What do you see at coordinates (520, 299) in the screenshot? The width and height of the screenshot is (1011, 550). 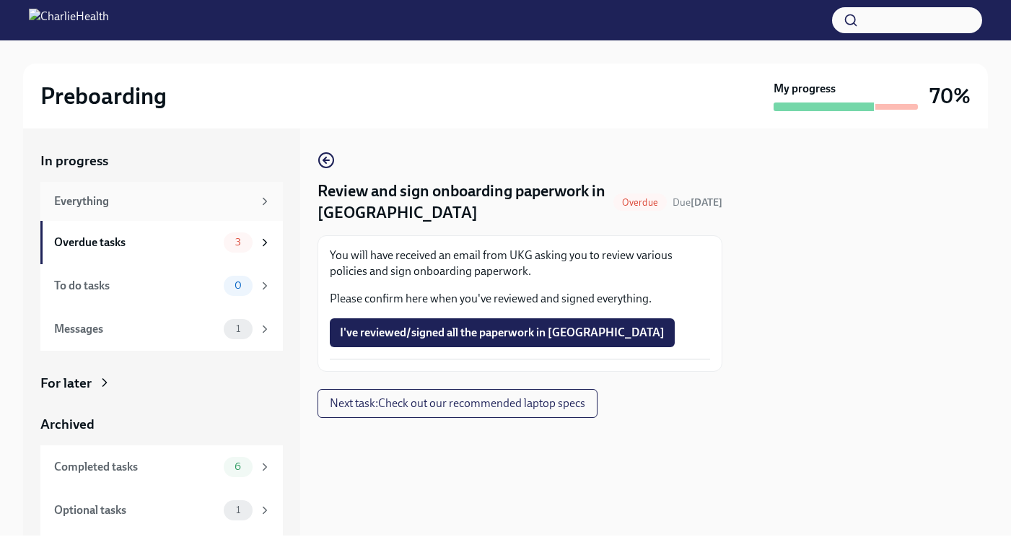 I see `p: Please confirm here when you've reviewed and signed everything.` at bounding box center [520, 299].